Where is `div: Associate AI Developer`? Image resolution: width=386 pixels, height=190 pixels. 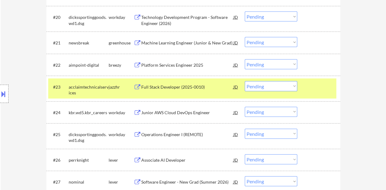 div: Associate AI Developer is located at coordinates (187, 160).